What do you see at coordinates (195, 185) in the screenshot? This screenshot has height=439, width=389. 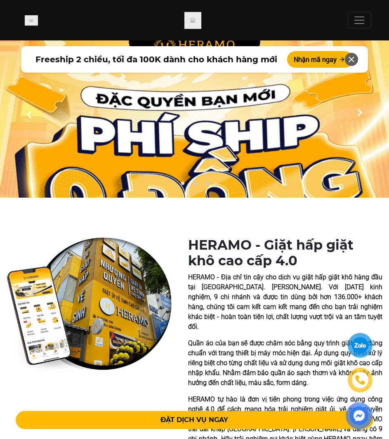 I see `button: 2` at bounding box center [195, 185].